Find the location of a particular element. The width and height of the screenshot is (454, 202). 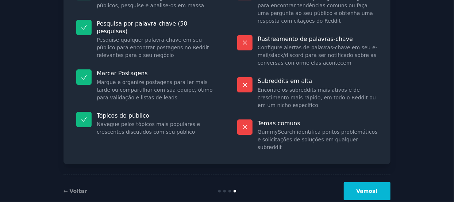

font: Pesquise qualquer palavra-chave em seu público para encontrar postagens no Reddit relevantes para... is located at coordinates (153, 47).